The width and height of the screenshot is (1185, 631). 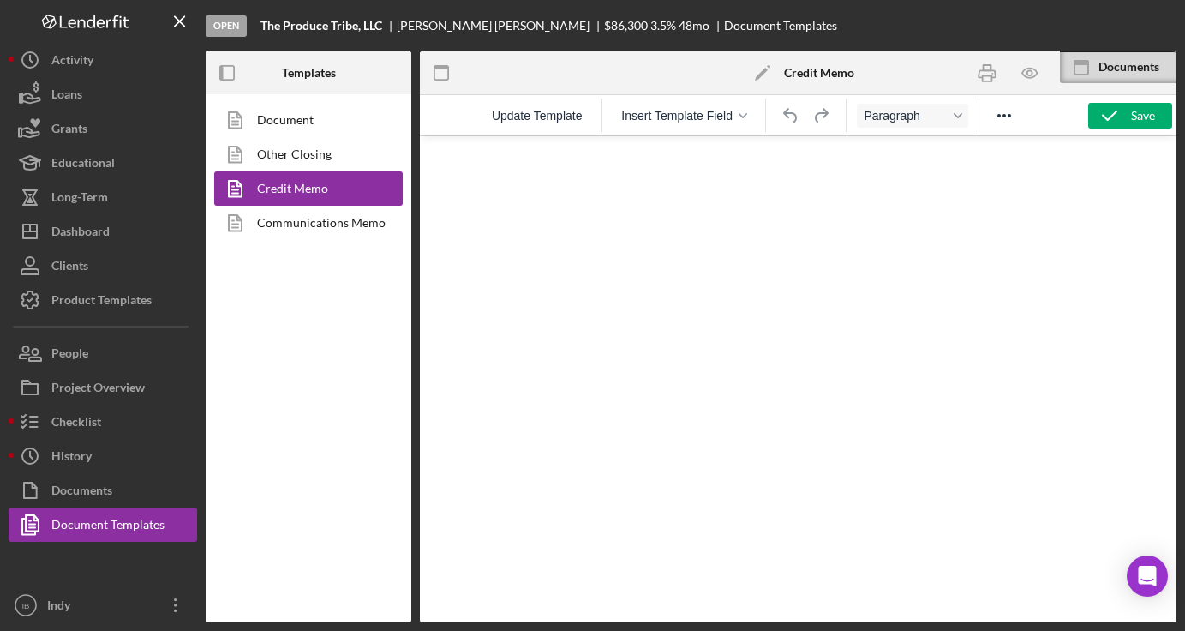 I want to click on button: Checklist, so click(x=103, y=422).